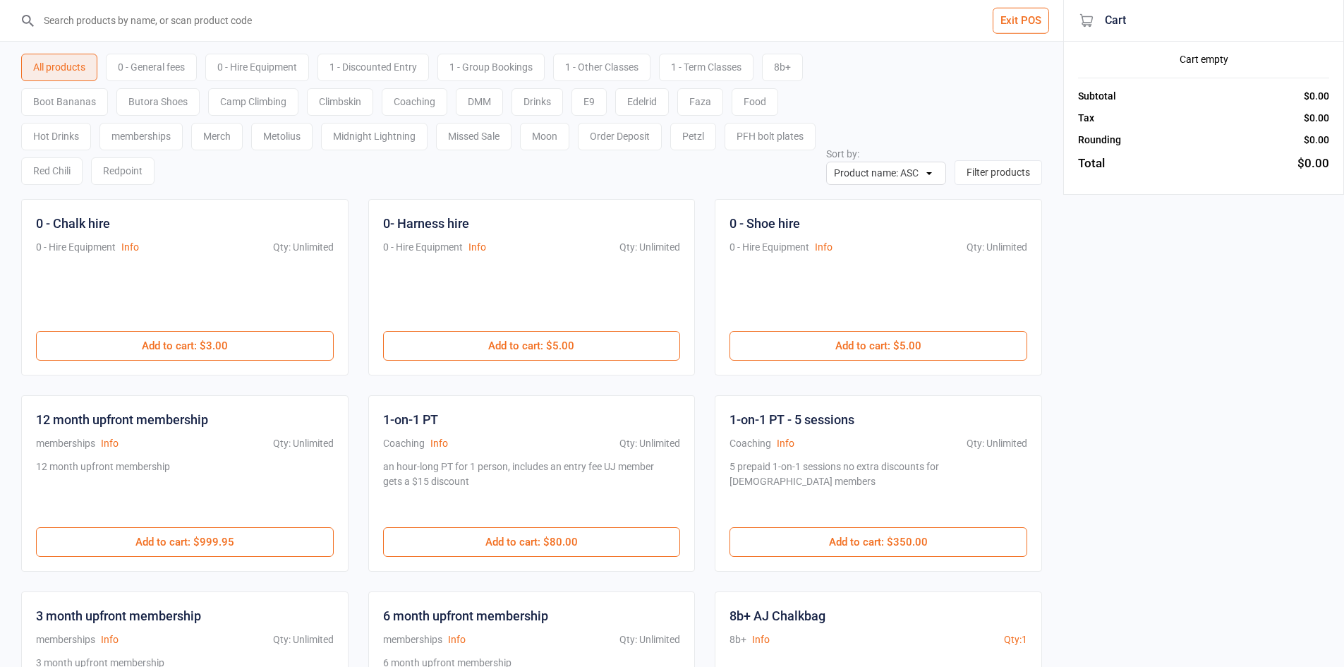 The image size is (1344, 667). I want to click on div: Hot Drinks, so click(56, 136).